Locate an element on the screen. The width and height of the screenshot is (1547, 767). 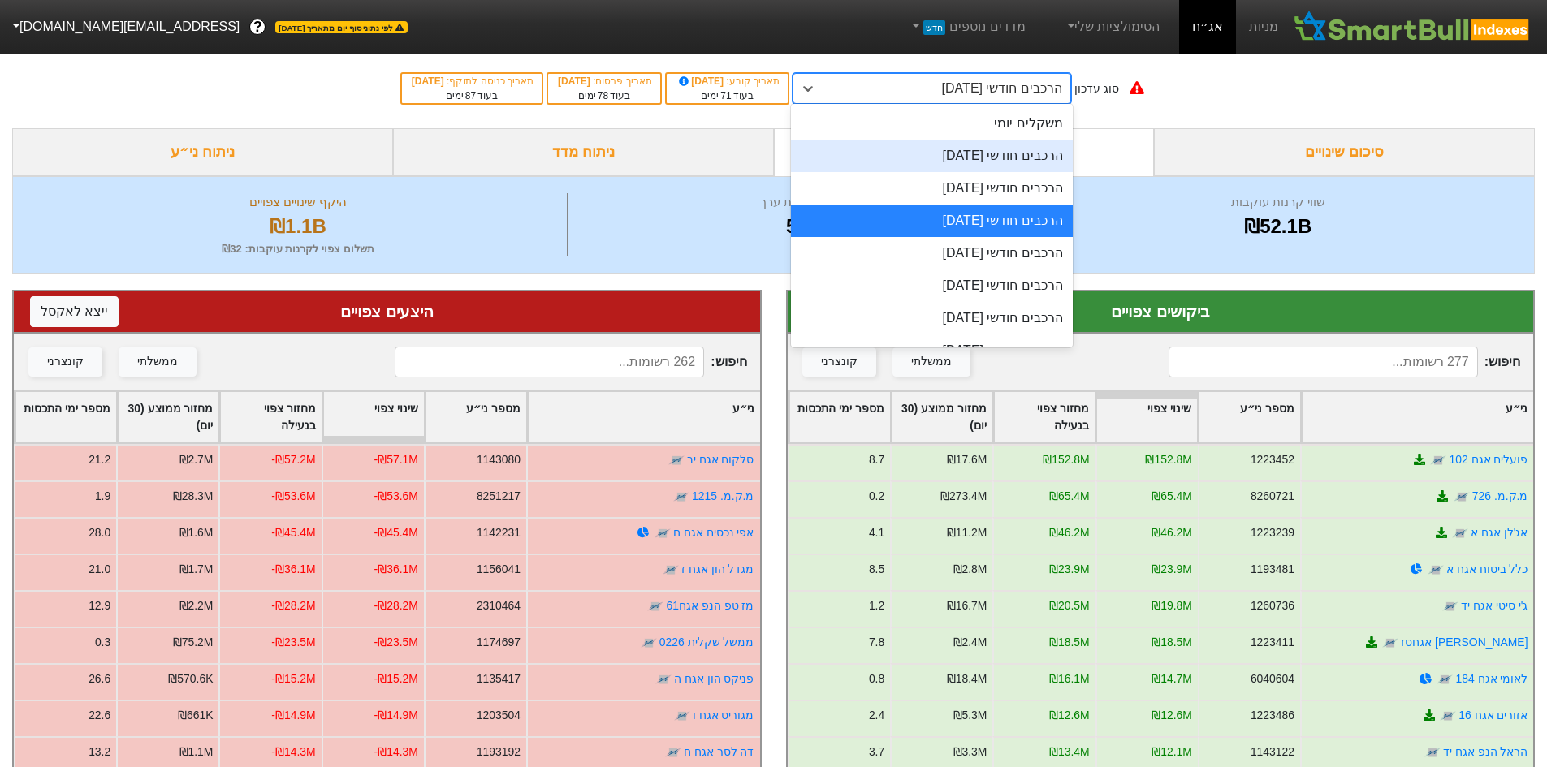
a: אג'לן אגח א is located at coordinates (1499, 533).